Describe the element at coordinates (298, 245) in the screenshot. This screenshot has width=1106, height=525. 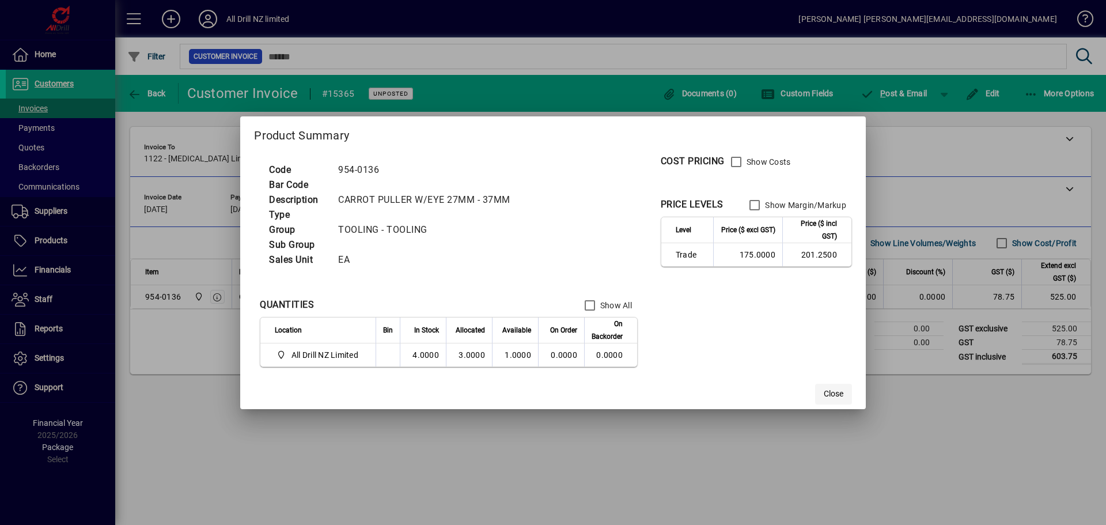
I see `td: Sub Group` at that location.